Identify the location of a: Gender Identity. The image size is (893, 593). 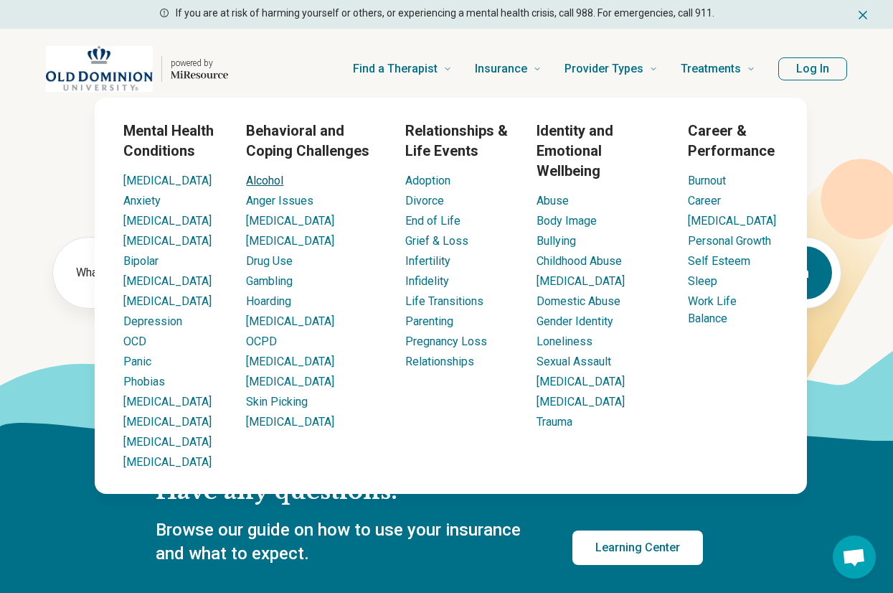
(575, 321).